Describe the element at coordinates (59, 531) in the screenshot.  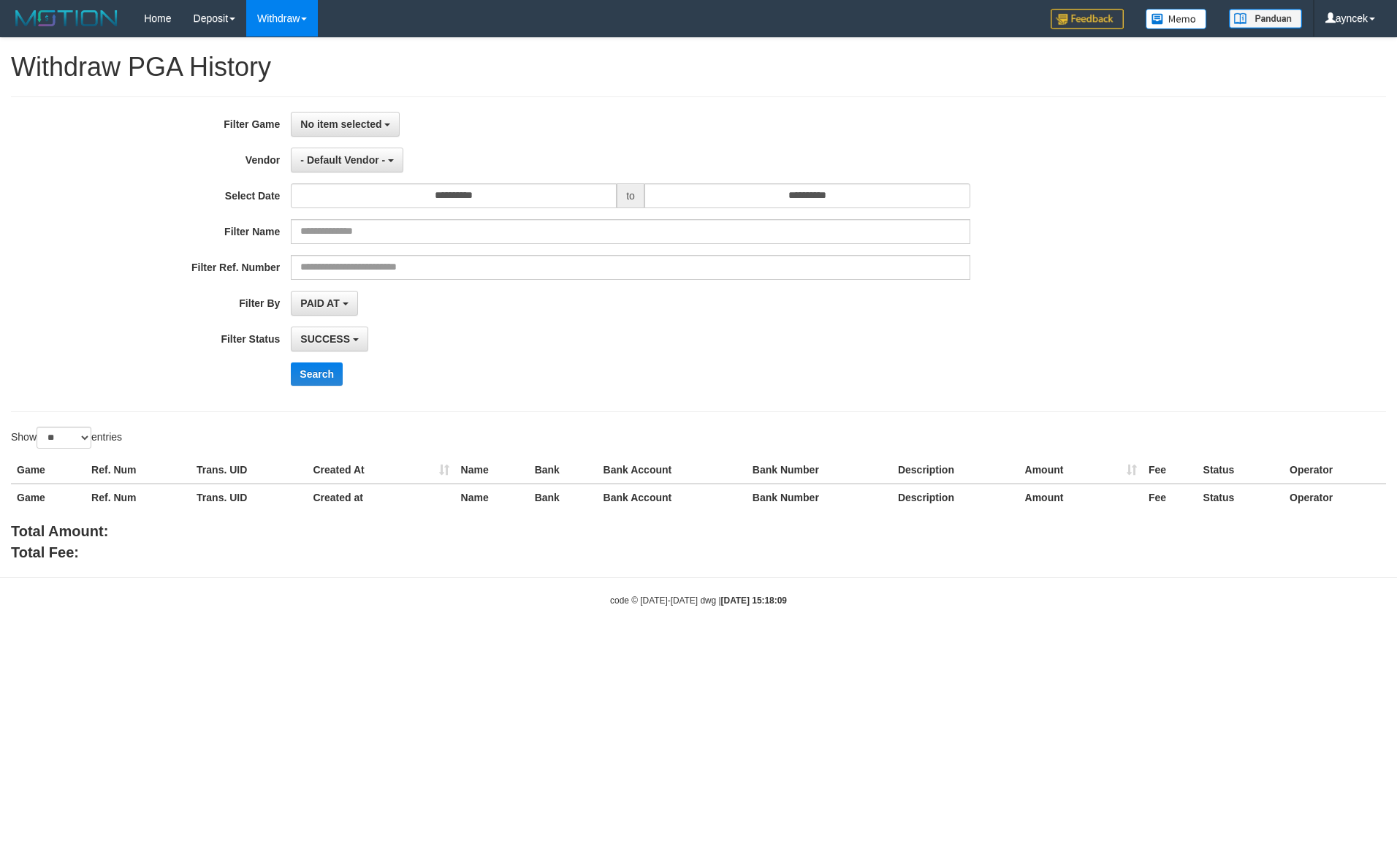
I see `b: Total Amount:` at that location.